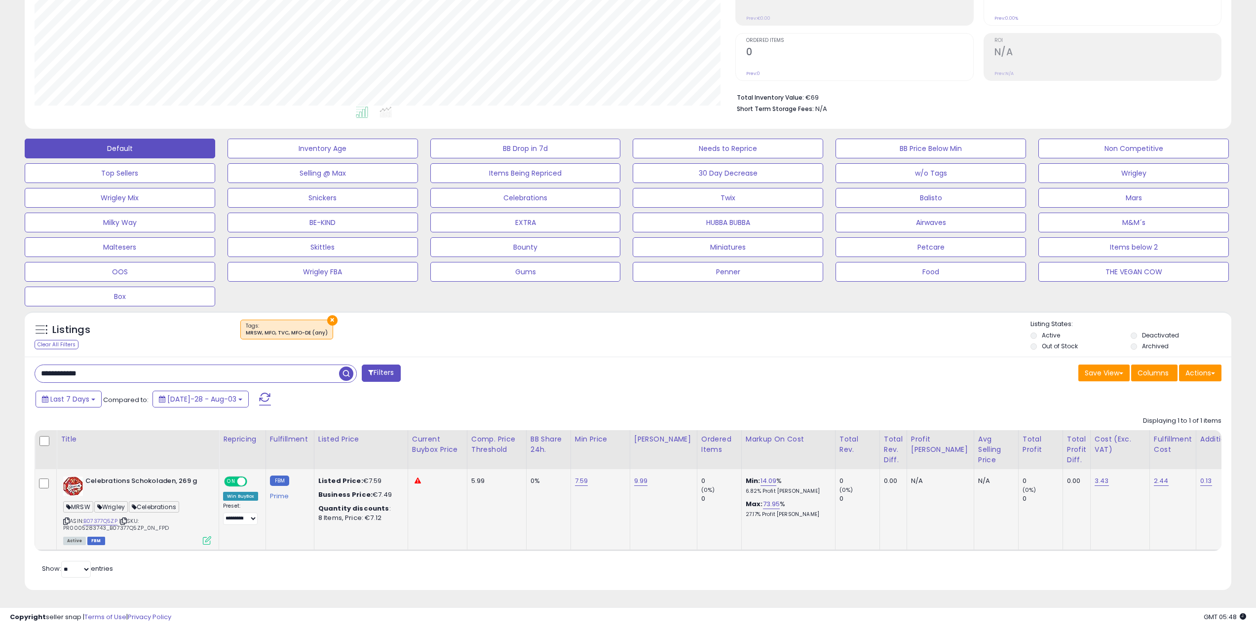 The width and height of the screenshot is (1256, 627). I want to click on b: Short Term Storage Fees:, so click(775, 109).